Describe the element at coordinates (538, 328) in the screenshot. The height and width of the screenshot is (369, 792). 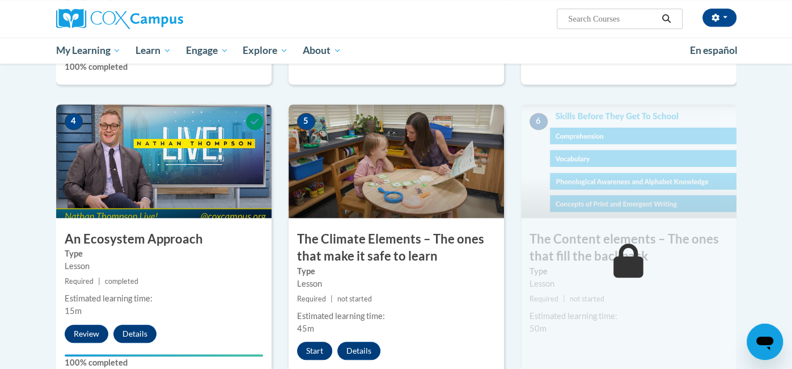
I see `span: 50m` at that location.